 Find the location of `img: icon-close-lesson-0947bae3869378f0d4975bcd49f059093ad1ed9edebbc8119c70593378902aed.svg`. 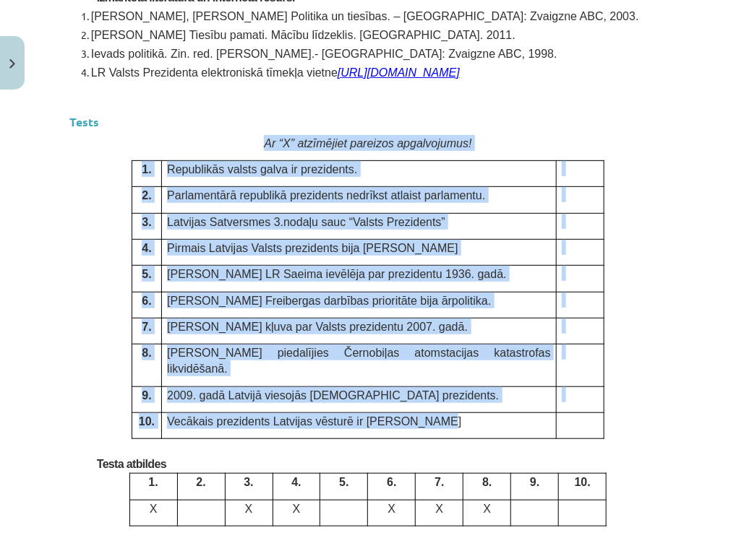

img: icon-close-lesson-0947bae3869378f0d4975bcd49f059093ad1ed9edebbc8119c70593378902aed.svg is located at coordinates (12, 64).